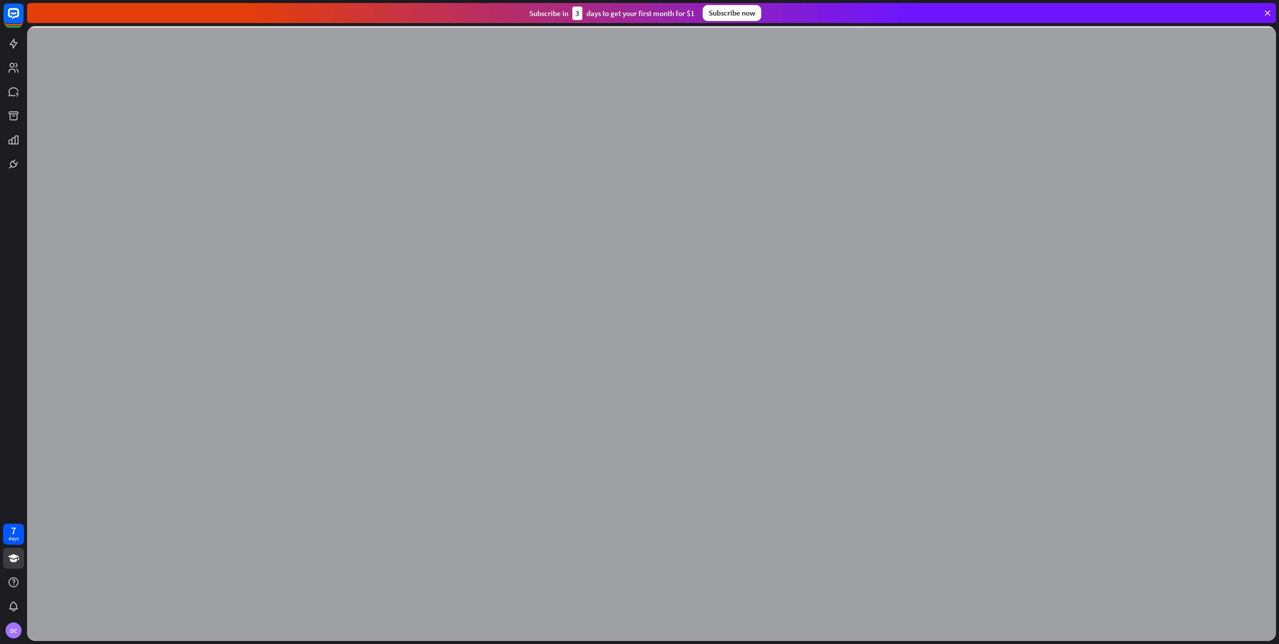 This screenshot has width=1279, height=644. What do you see at coordinates (14, 538) in the screenshot?
I see `div: days` at bounding box center [14, 538].